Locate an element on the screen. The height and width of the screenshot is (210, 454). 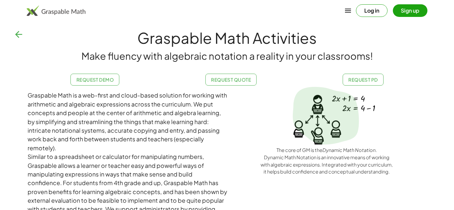
a: Request PD is located at coordinates (363, 80).